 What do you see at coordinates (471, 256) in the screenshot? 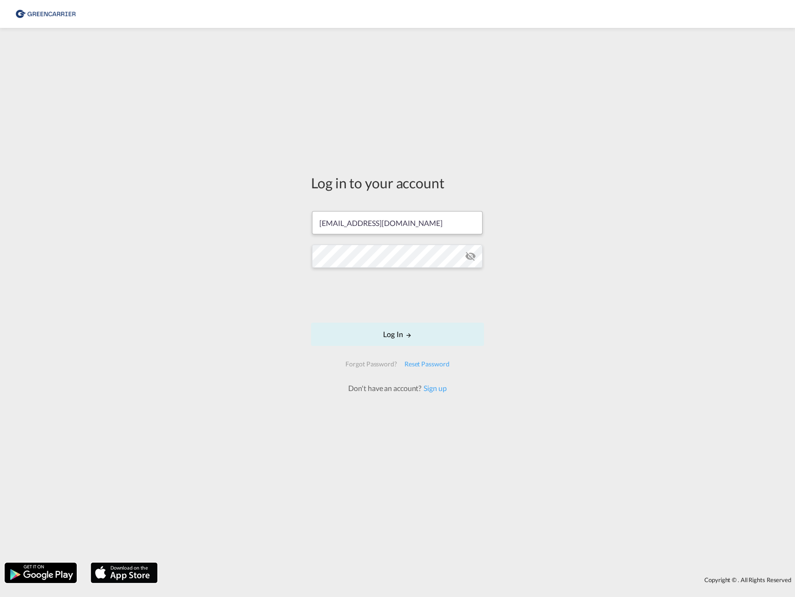
I see `md-icon: icon-eye-off` at bounding box center [471, 256].